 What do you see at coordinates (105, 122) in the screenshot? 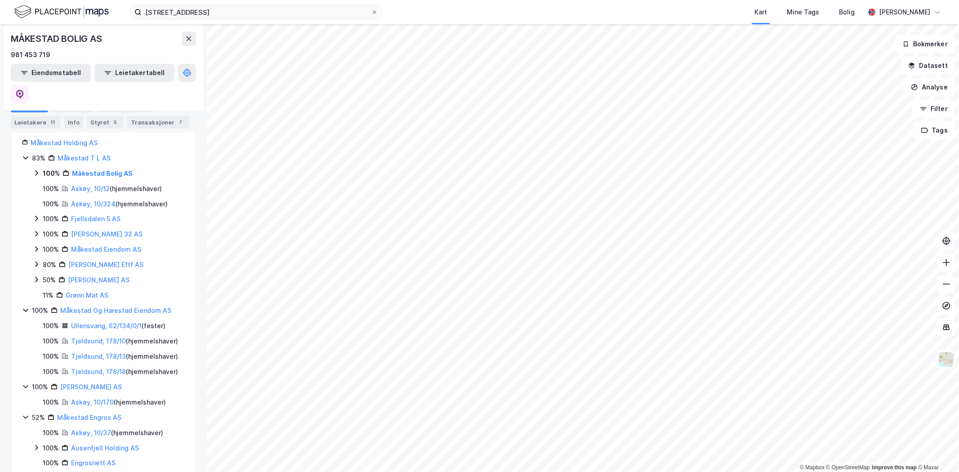
I see `div: Styret` at bounding box center [105, 122].